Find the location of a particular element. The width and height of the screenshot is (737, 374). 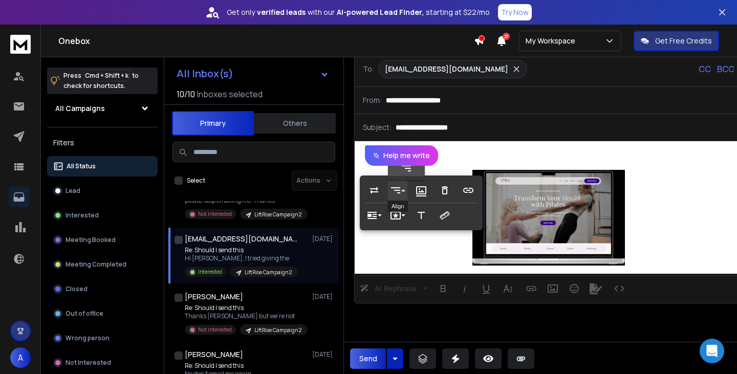

strong: verified leads is located at coordinates (281, 12).